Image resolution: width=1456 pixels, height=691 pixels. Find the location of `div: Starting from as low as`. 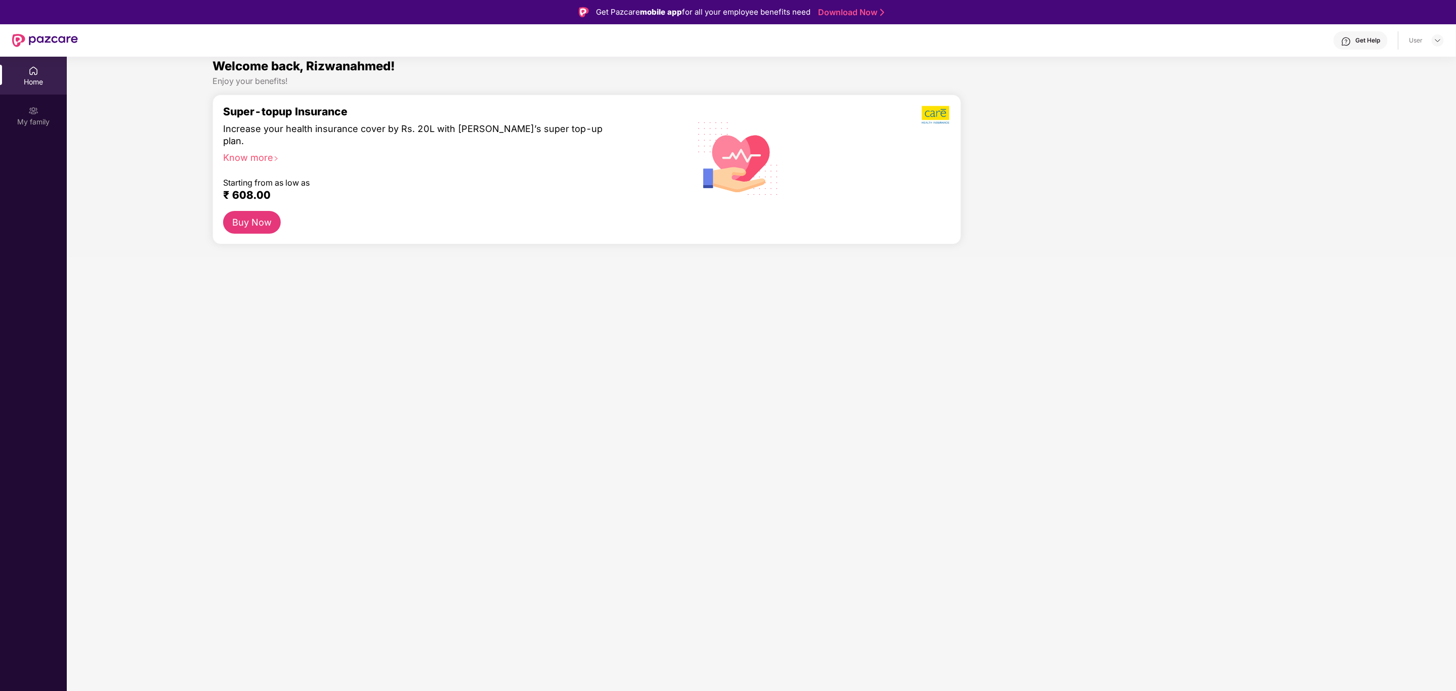

div: Starting from as low as is located at coordinates (414, 181).